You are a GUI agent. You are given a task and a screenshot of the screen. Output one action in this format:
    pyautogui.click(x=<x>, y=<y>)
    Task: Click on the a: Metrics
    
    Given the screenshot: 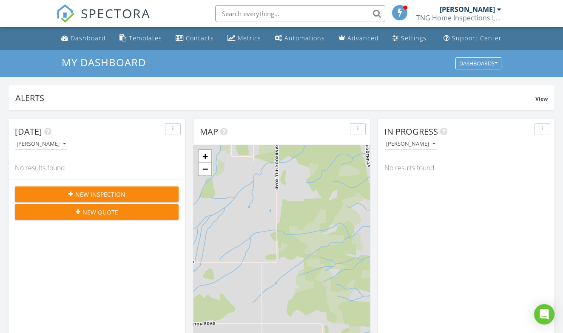 What is the action you would take?
    pyautogui.click(x=244, y=38)
    